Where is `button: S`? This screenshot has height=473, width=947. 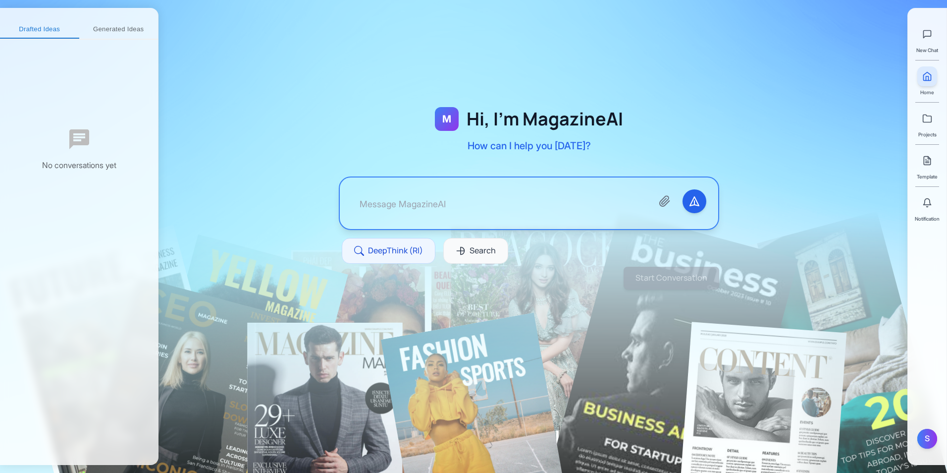 button: S is located at coordinates (928, 439).